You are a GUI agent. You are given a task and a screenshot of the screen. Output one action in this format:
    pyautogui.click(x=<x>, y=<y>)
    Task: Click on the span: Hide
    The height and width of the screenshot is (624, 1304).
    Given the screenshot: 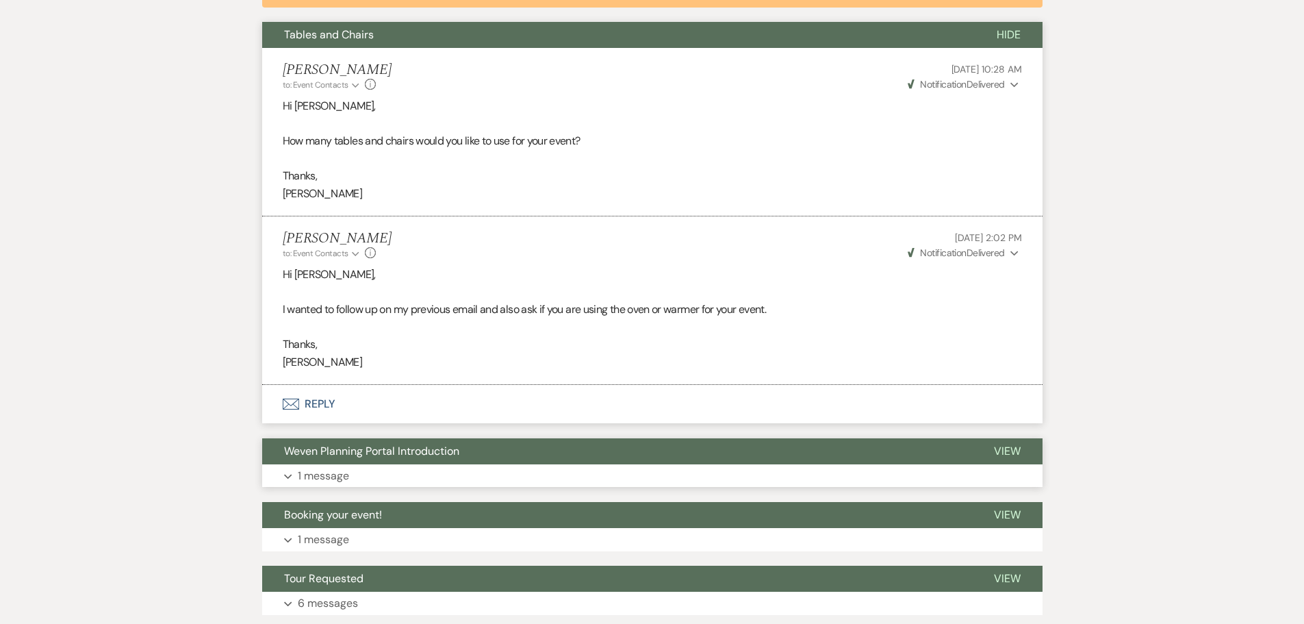 What is the action you would take?
    pyautogui.click(x=1008, y=34)
    